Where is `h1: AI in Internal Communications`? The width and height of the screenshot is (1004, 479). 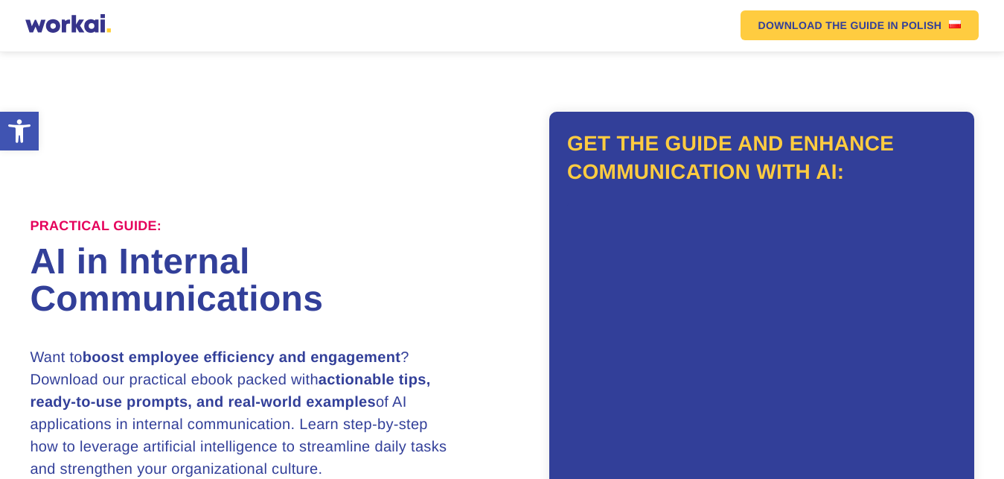 h1: AI in Internal Communications is located at coordinates (266, 281).